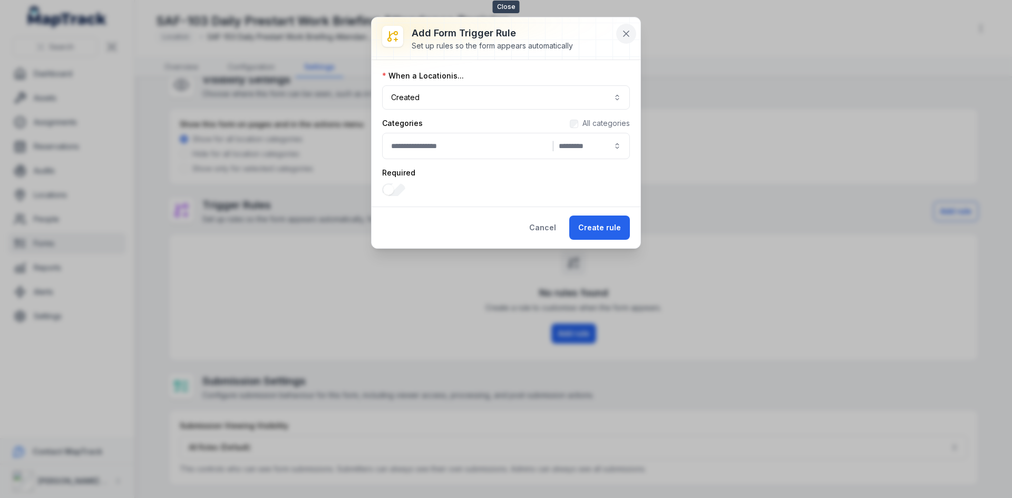  I want to click on input: :r42h:-form-item-label, so click(394, 190).